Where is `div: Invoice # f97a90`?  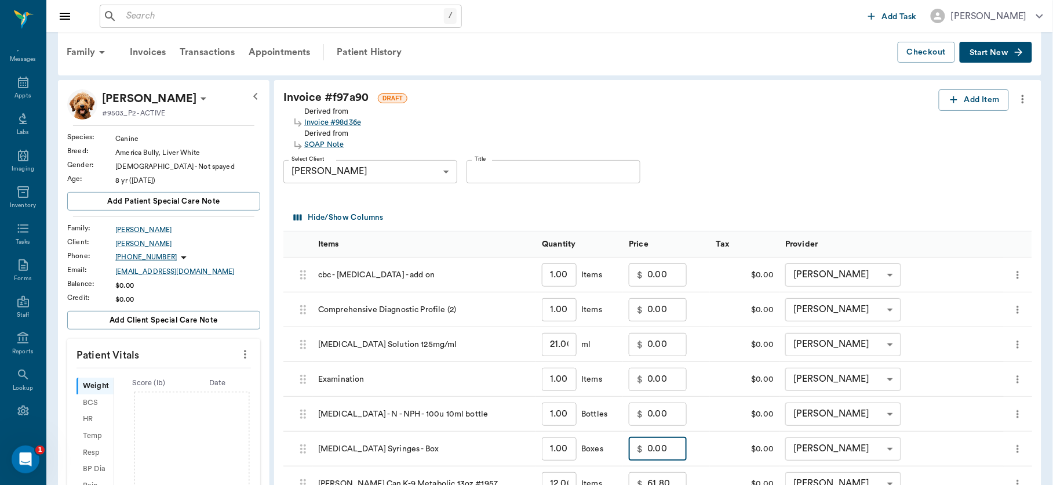 div: Invoice # f97a90 is located at coordinates (611, 97).